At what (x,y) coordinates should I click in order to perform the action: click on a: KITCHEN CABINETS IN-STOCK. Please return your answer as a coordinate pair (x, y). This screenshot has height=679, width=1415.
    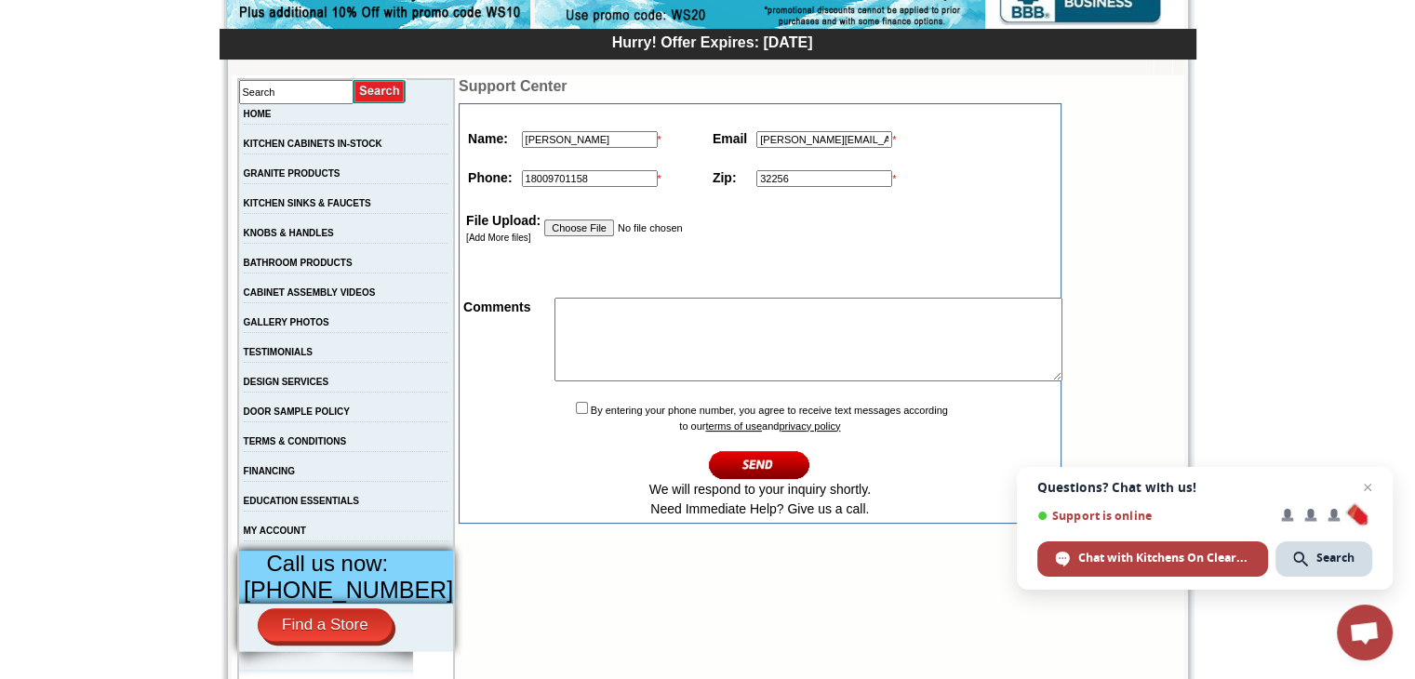
    Looking at the image, I should click on (313, 143).